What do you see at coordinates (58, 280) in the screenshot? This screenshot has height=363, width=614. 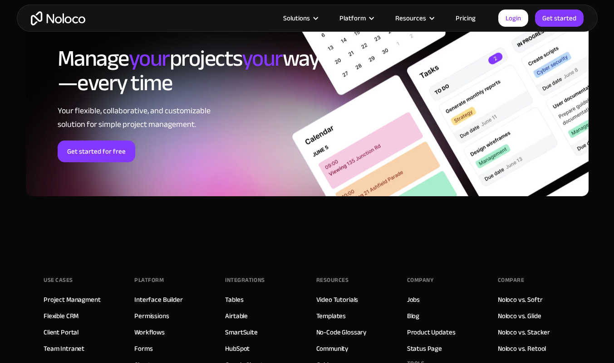 I see `div: Use Cases` at bounding box center [58, 280].